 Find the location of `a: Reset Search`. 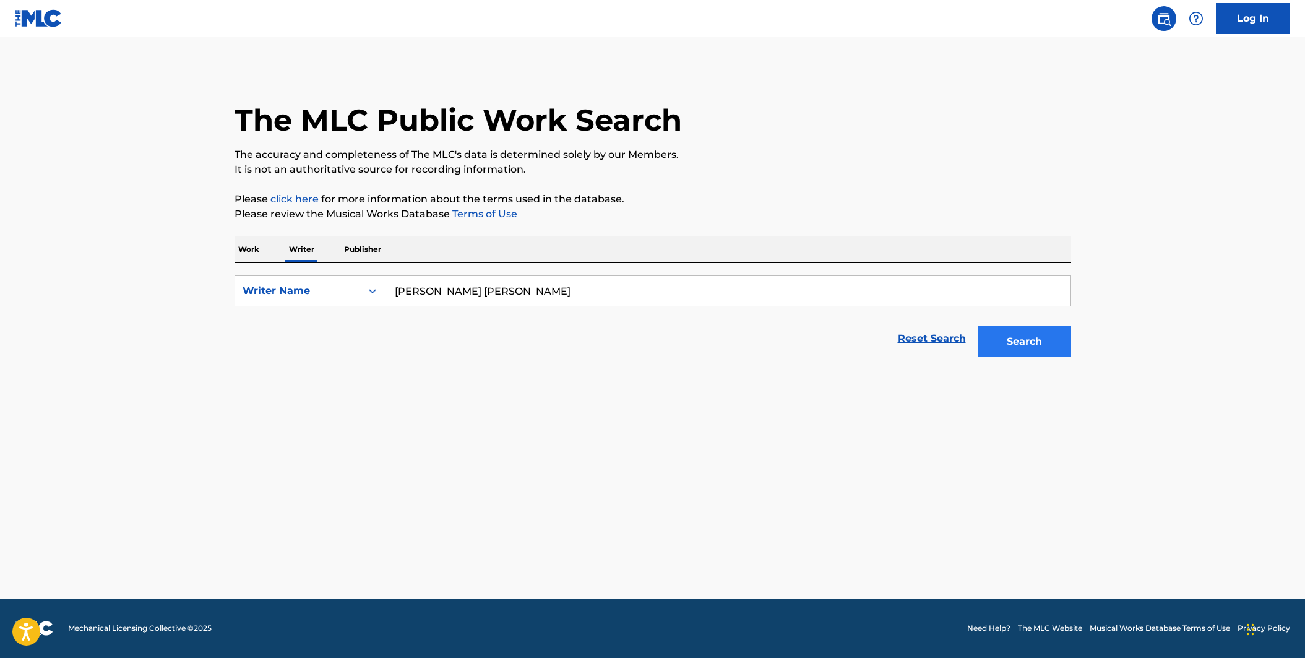

a: Reset Search is located at coordinates (932, 338).